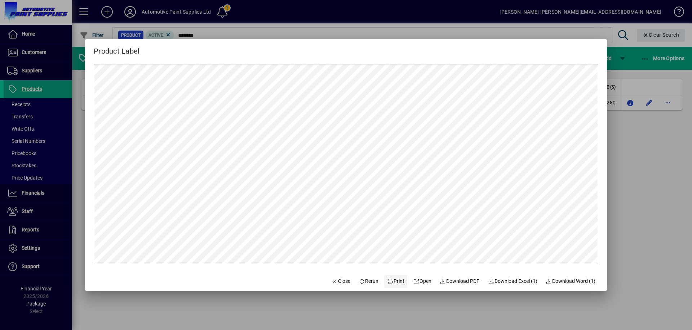  I want to click on a: Download PDF, so click(460, 282).